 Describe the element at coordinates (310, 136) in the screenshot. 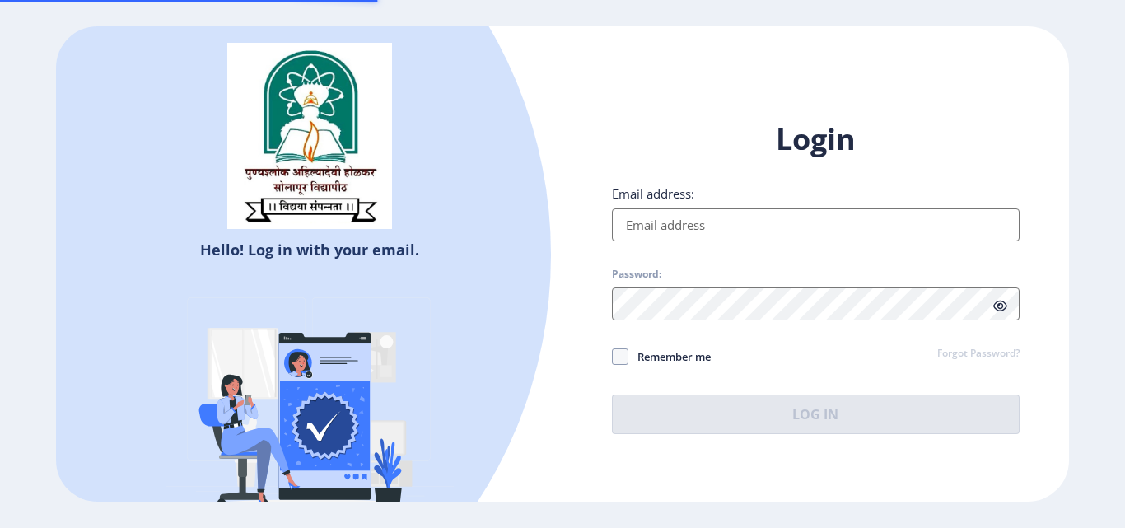

I see `img: sulogo.png` at that location.